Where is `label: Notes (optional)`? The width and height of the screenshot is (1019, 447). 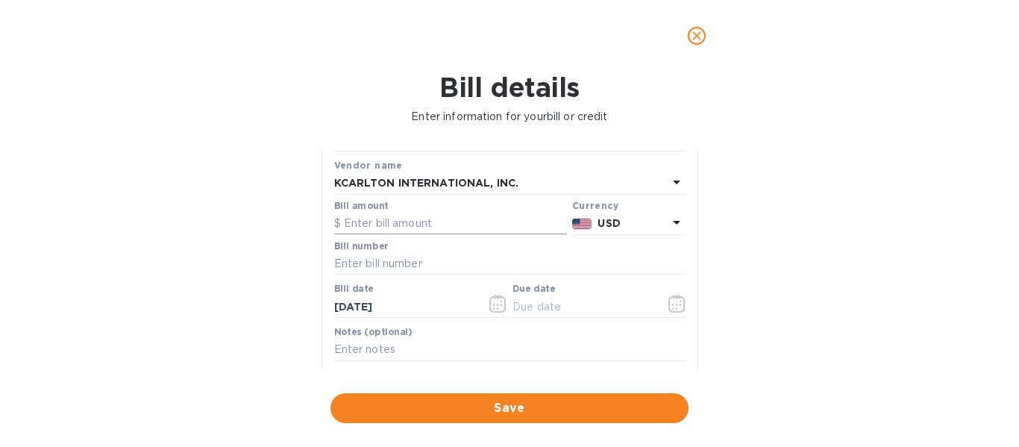 label: Notes (optional) is located at coordinates (373, 332).